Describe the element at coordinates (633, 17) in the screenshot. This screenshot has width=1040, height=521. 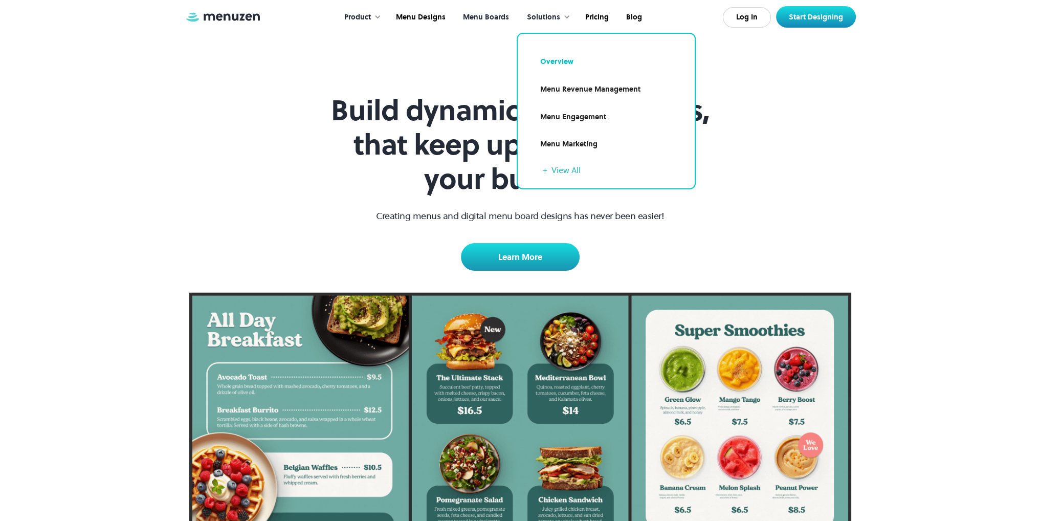
I see `a: Blog` at that location.